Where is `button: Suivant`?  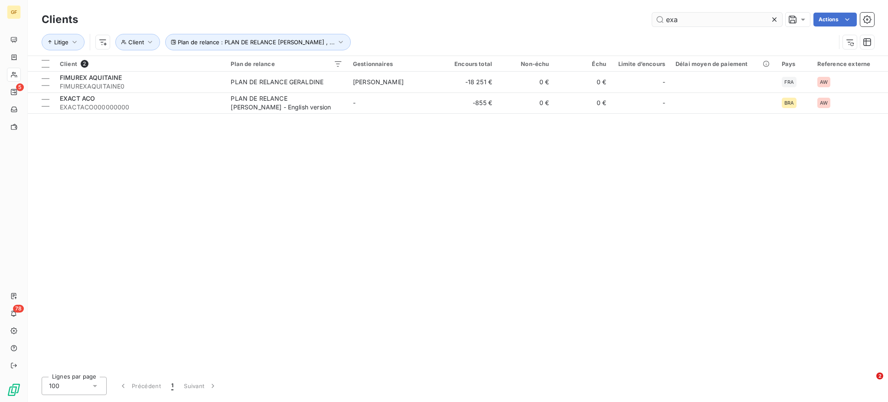
button: Suivant is located at coordinates (200, 386).